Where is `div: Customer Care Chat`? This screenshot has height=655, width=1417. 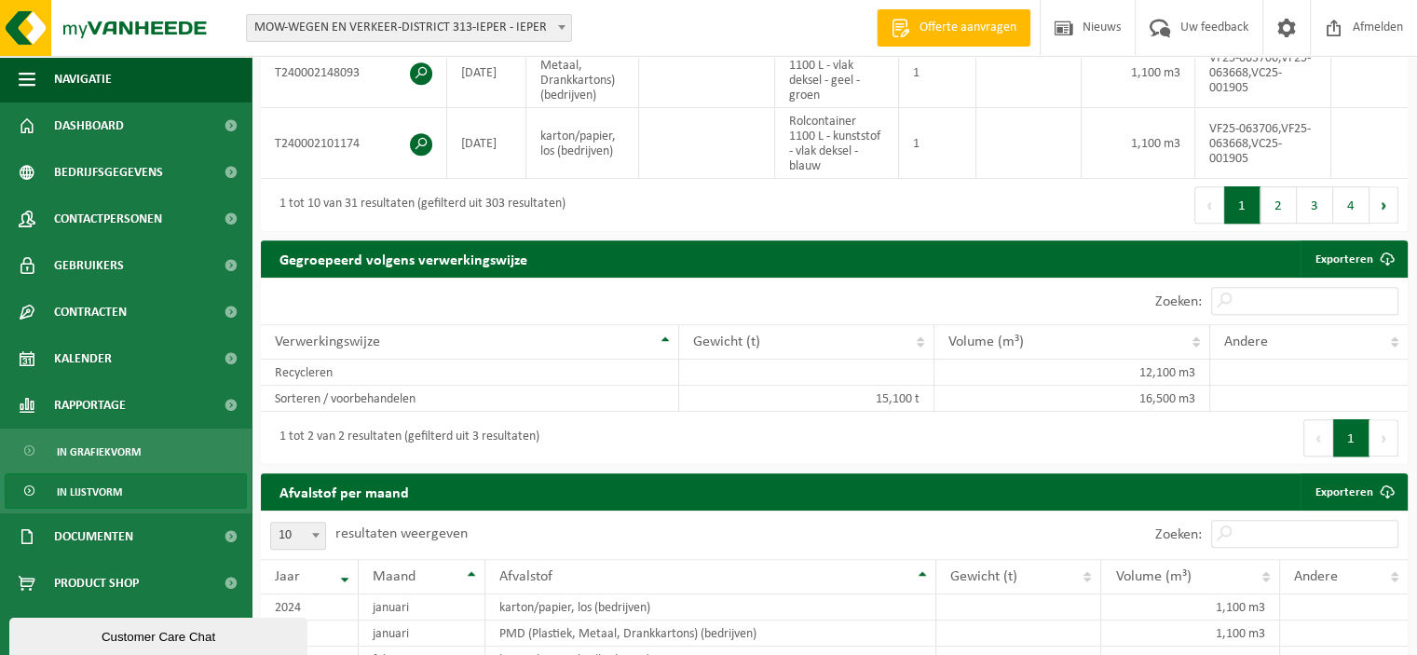 div: Customer Care Chat is located at coordinates (149, 22).